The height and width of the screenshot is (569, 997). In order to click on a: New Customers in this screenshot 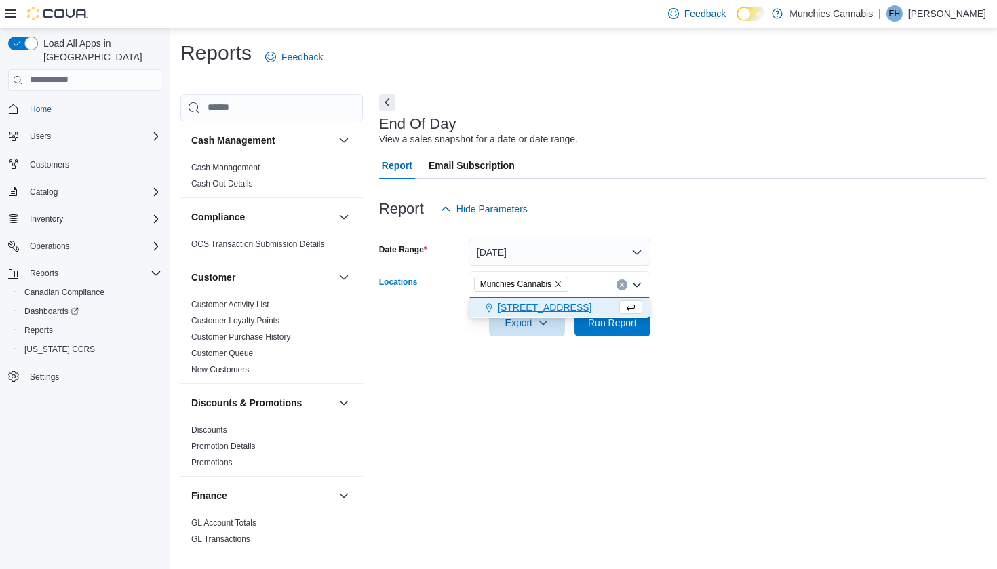, I will do `click(220, 370)`.